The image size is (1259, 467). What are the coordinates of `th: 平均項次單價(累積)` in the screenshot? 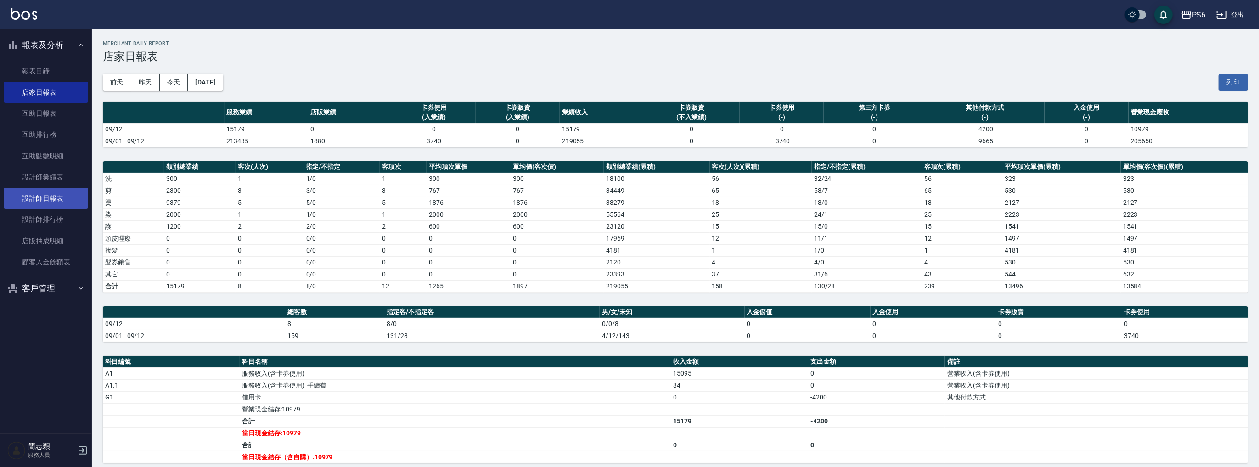 It's located at (1061, 167).